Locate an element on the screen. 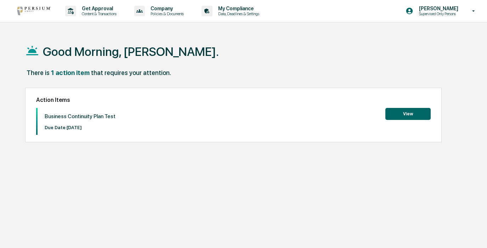  p: My Compliance is located at coordinates (238, 9).